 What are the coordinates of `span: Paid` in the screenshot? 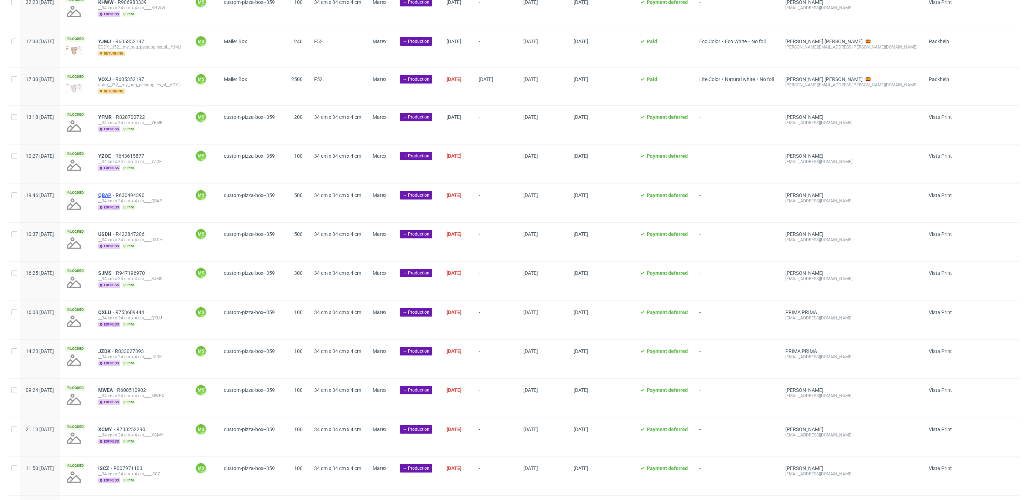 It's located at (652, 79).